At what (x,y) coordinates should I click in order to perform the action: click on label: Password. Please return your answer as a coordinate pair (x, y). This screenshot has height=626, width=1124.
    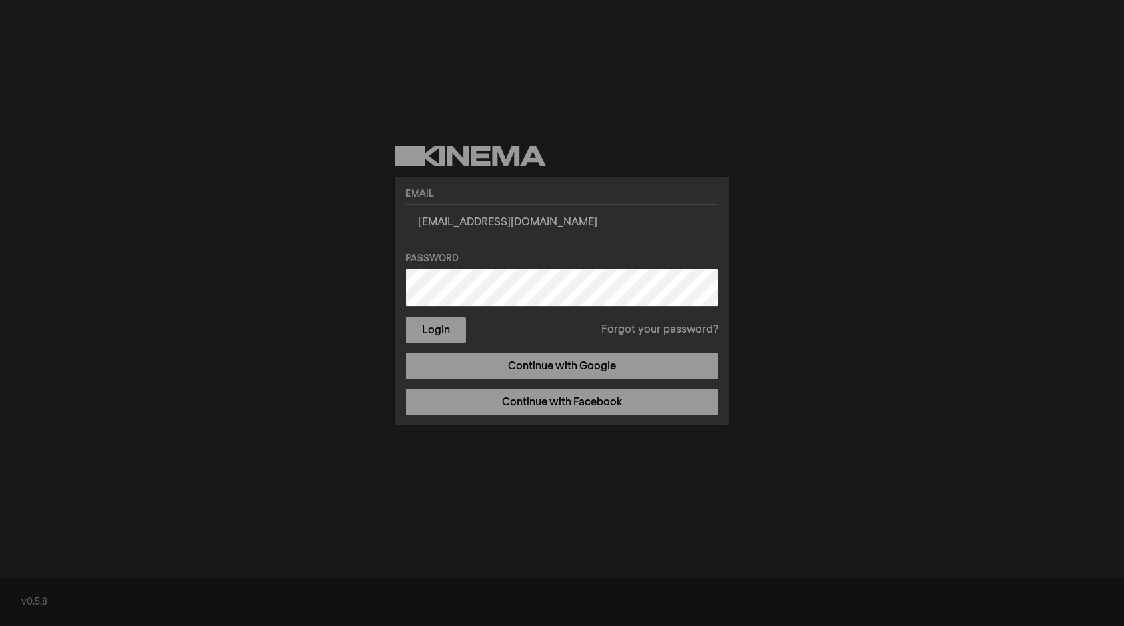
    Looking at the image, I should click on (562, 259).